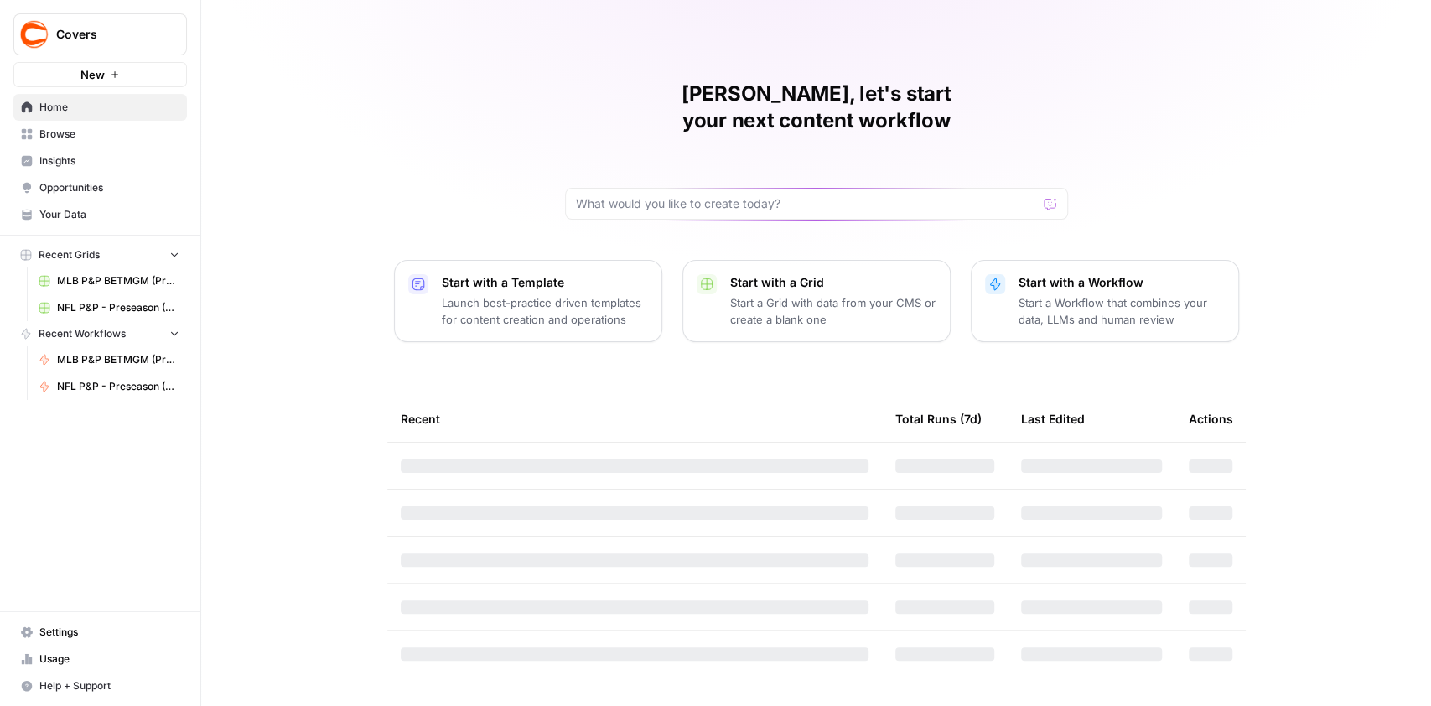 This screenshot has width=1431, height=706. Describe the element at coordinates (816, 301) in the screenshot. I see `button: Start with a GridStart a Grid with data from your CMS or create a blank one` at that location.